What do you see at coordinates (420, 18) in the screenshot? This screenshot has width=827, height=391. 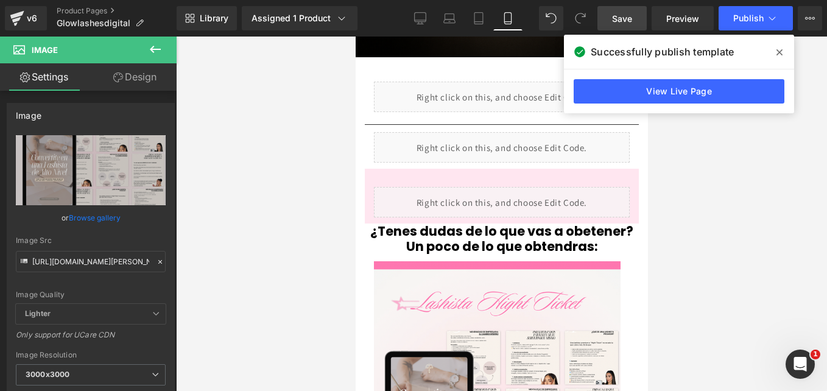 I see `a: Desktop` at bounding box center [420, 18].